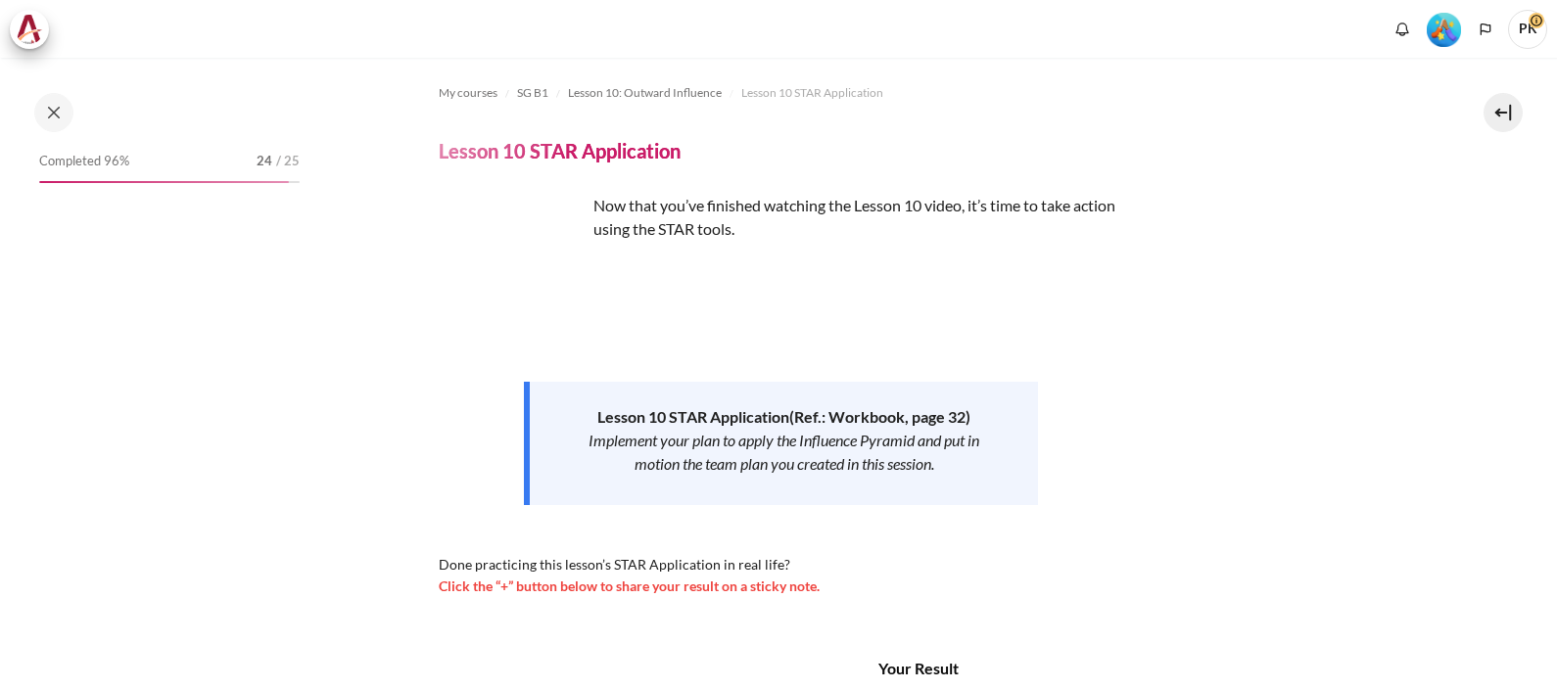  I want to click on strong: Lesson 10 STAR Application, so click(693, 416).